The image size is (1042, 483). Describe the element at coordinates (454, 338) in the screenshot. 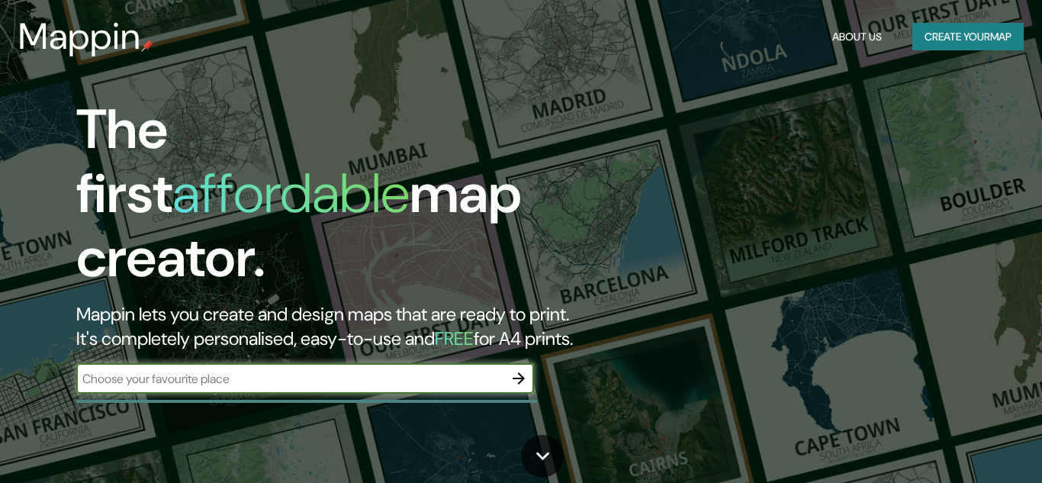

I see `h5: FREE` at that location.